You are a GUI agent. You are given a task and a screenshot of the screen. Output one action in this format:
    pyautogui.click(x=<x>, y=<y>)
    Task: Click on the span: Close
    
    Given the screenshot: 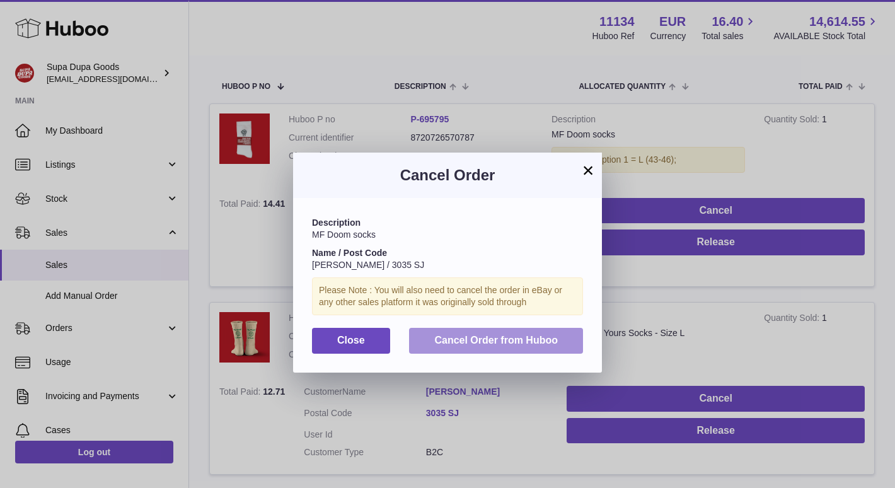 What is the action you would take?
    pyautogui.click(x=351, y=340)
    